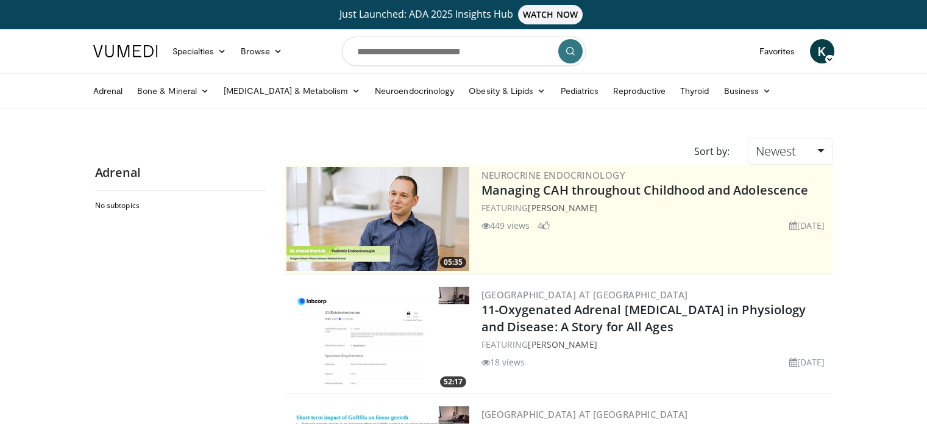 The width and height of the screenshot is (927, 424). Describe the element at coordinates (695, 91) in the screenshot. I see `a: Thyroid` at that location.